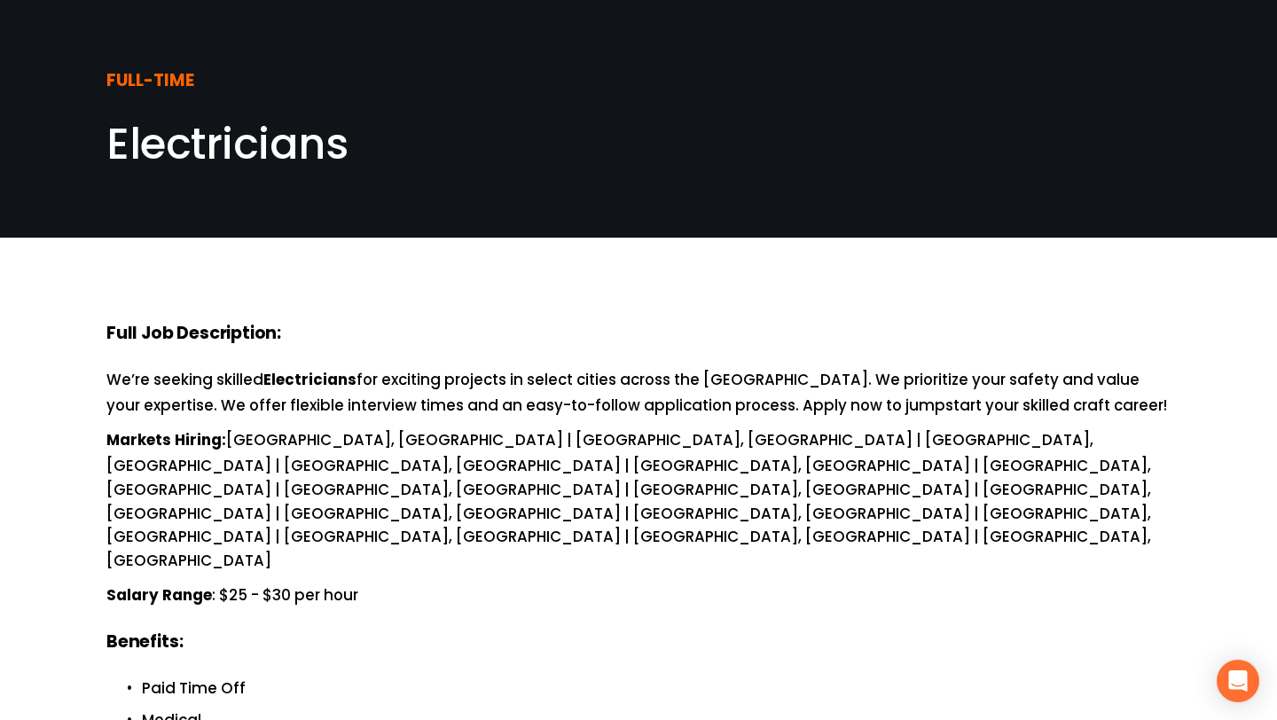  I want to click on strong: Markets Hiring:, so click(166, 441).